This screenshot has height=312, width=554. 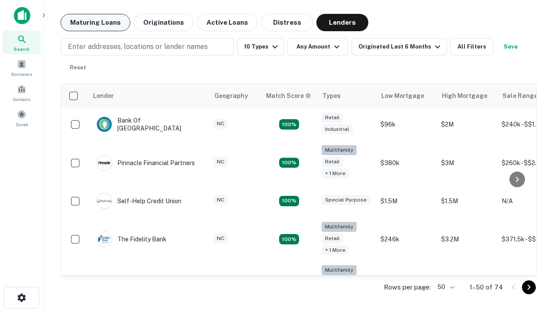 I want to click on td: $3M, so click(x=467, y=162).